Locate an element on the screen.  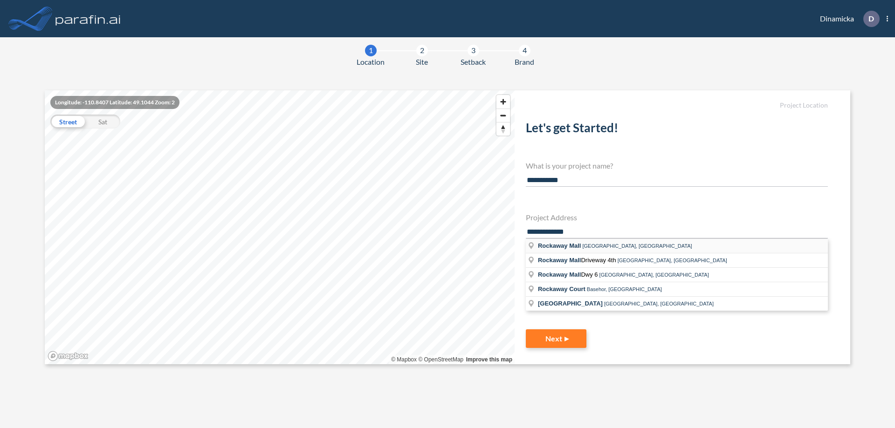
span: Zoom out is located at coordinates (503, 116).